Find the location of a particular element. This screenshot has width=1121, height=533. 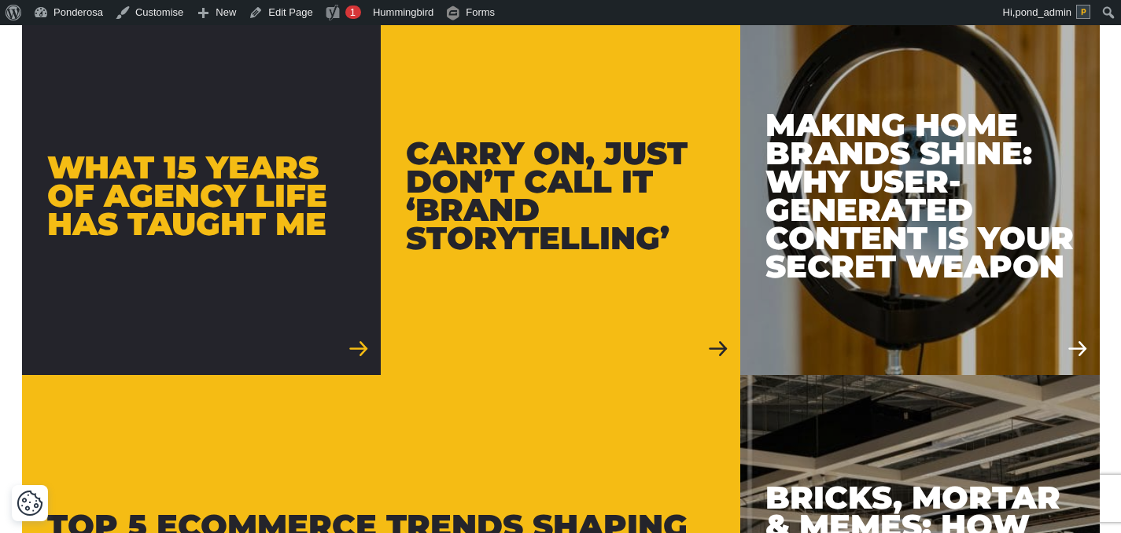

span: pond_admin is located at coordinates (1043, 12).